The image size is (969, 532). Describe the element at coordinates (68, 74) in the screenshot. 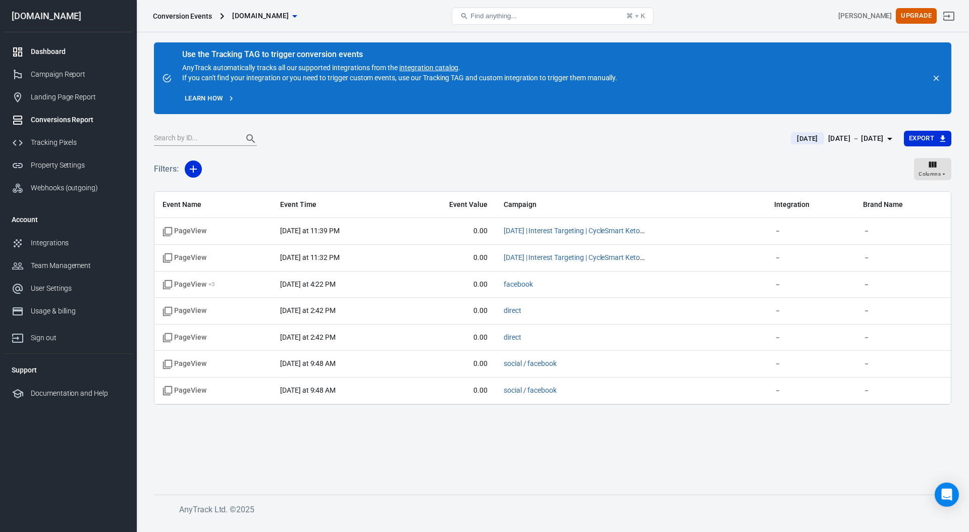

I see `a: Campaign Report` at that location.